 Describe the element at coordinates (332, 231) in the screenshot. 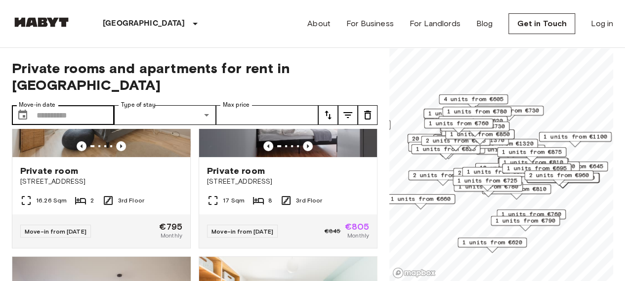

I see `span: €845` at that location.